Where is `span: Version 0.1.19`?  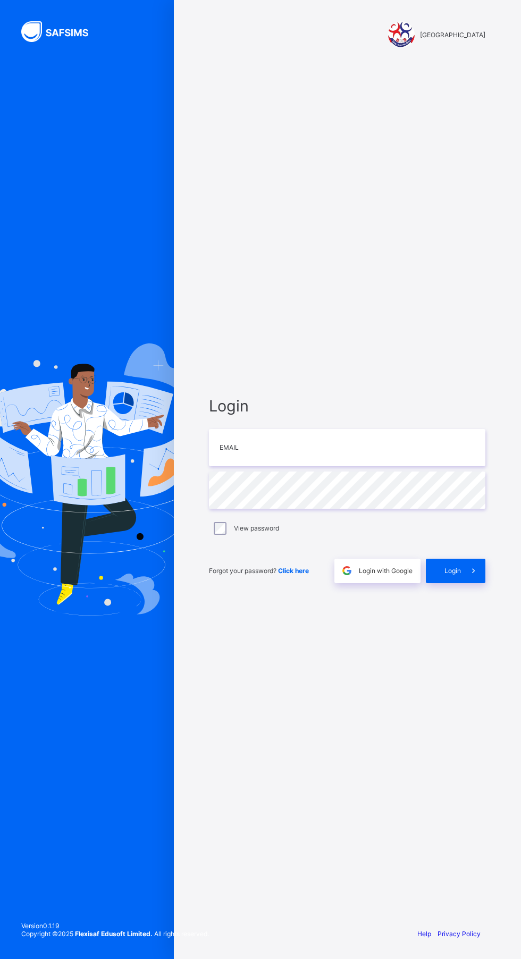
span: Version 0.1.19 is located at coordinates (115, 926).